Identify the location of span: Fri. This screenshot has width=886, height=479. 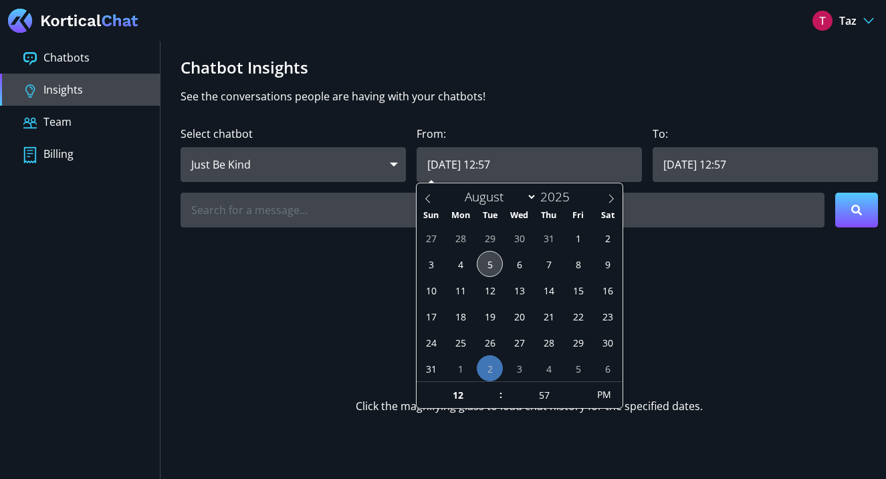
(578, 215).